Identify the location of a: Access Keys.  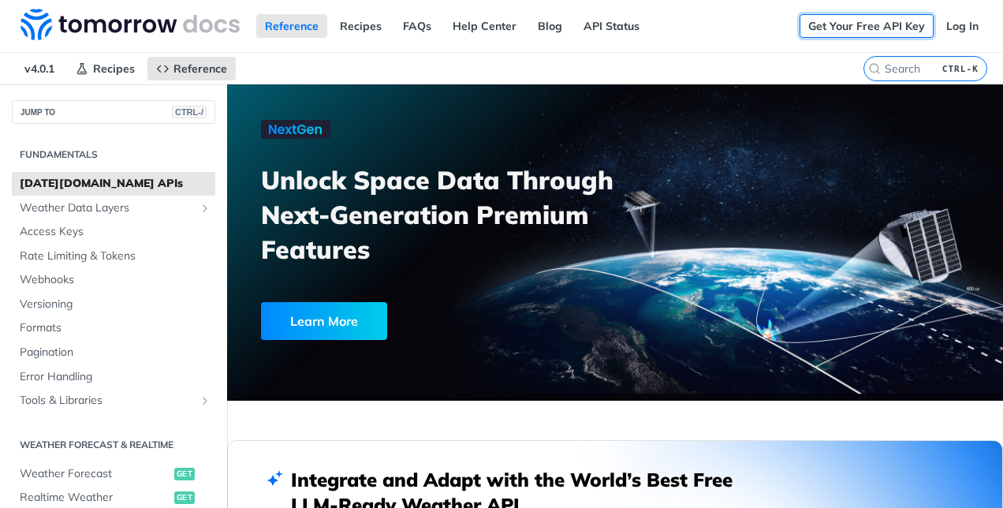
(114, 232).